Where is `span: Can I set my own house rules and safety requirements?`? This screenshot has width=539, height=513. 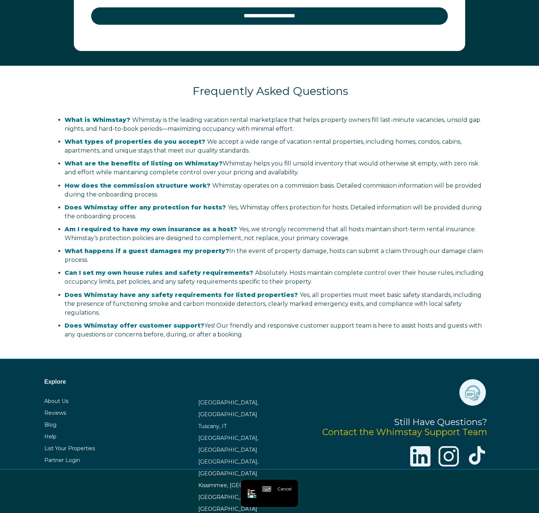
span: Can I set my own house rules and safety requirements? is located at coordinates (159, 273).